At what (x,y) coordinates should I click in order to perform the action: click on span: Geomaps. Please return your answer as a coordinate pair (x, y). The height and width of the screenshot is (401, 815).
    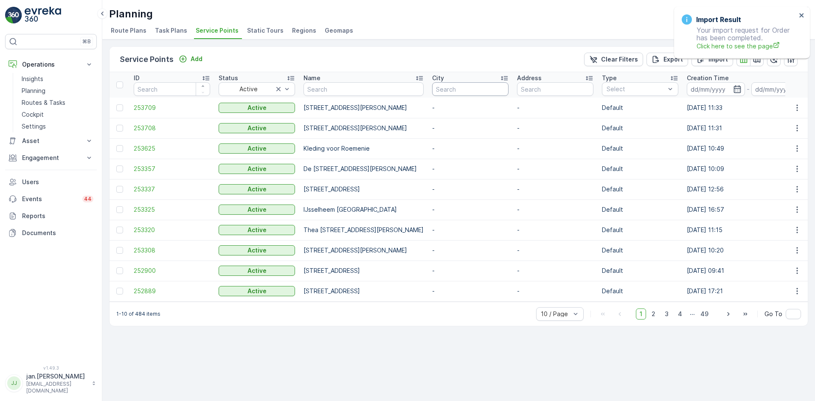
    Looking at the image, I should click on (339, 31).